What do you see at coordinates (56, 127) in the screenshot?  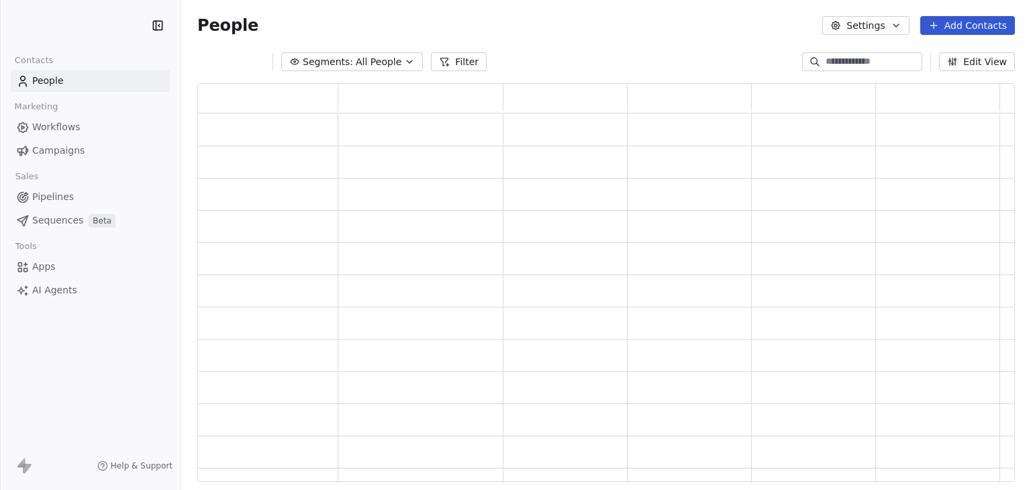 I see `span: Workflows` at bounding box center [56, 127].